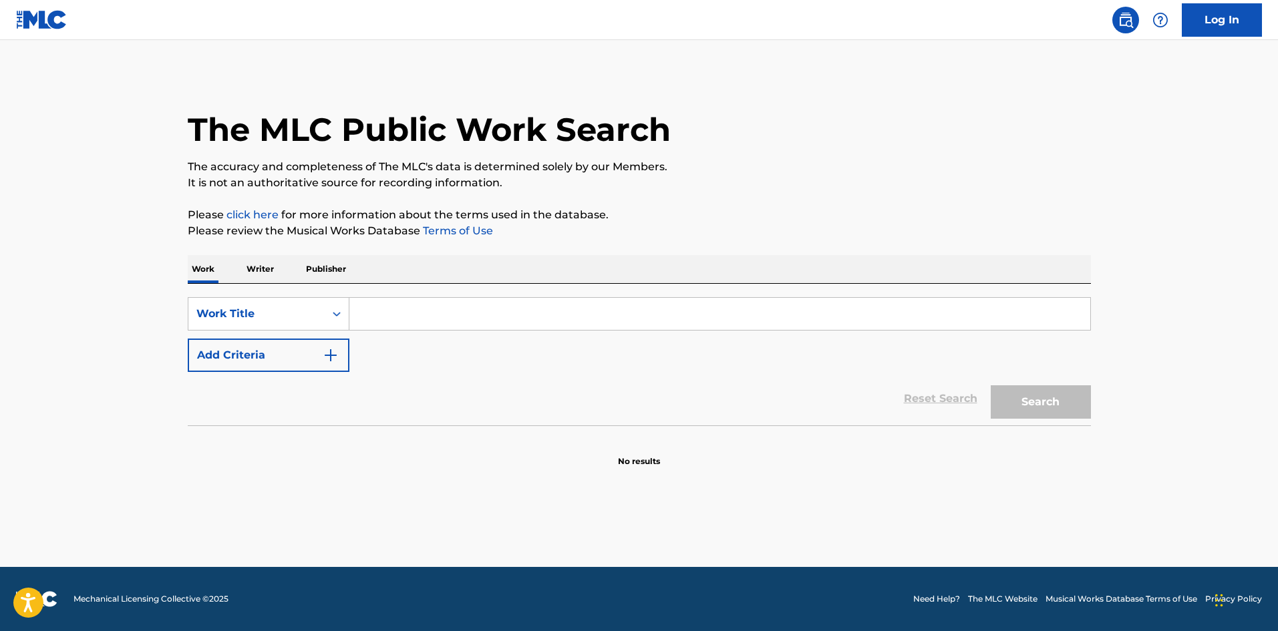 The width and height of the screenshot is (1278, 631). I want to click on a: click here, so click(253, 214).